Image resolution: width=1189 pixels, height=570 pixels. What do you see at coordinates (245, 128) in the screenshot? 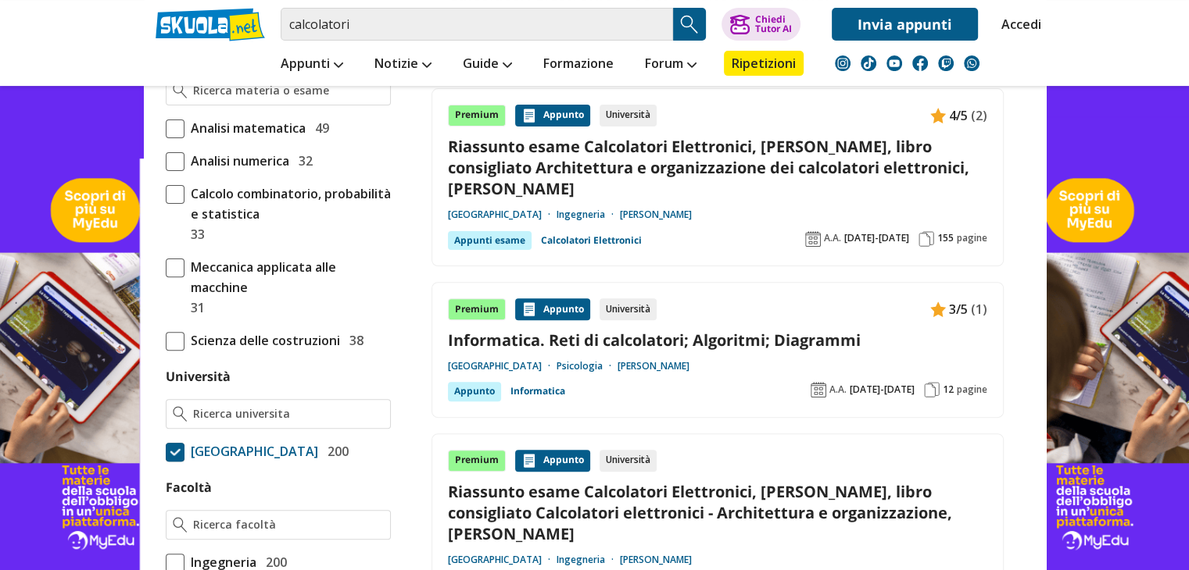
I see `span: Analisi matematica` at bounding box center [245, 128].